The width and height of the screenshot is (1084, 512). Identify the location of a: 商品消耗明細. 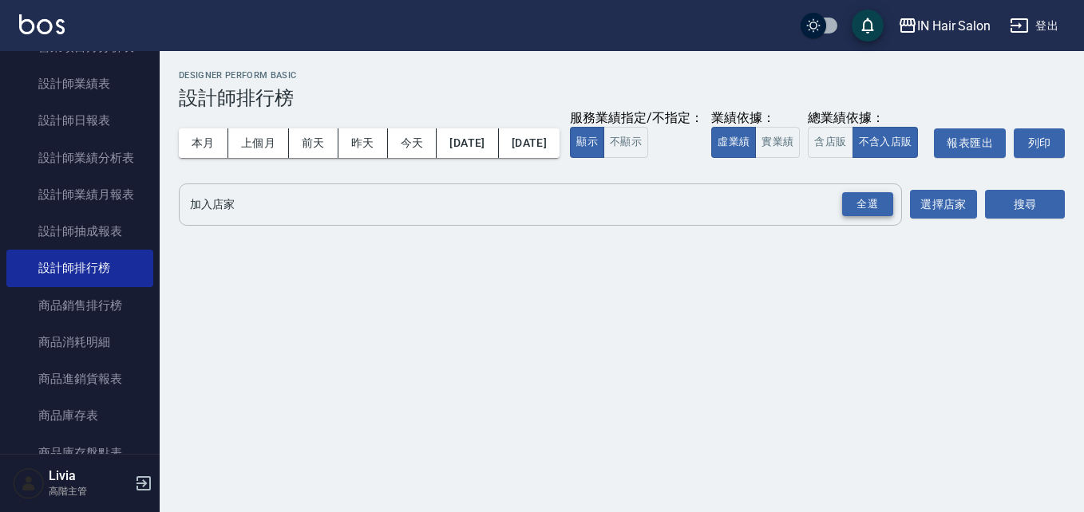
(80, 342).